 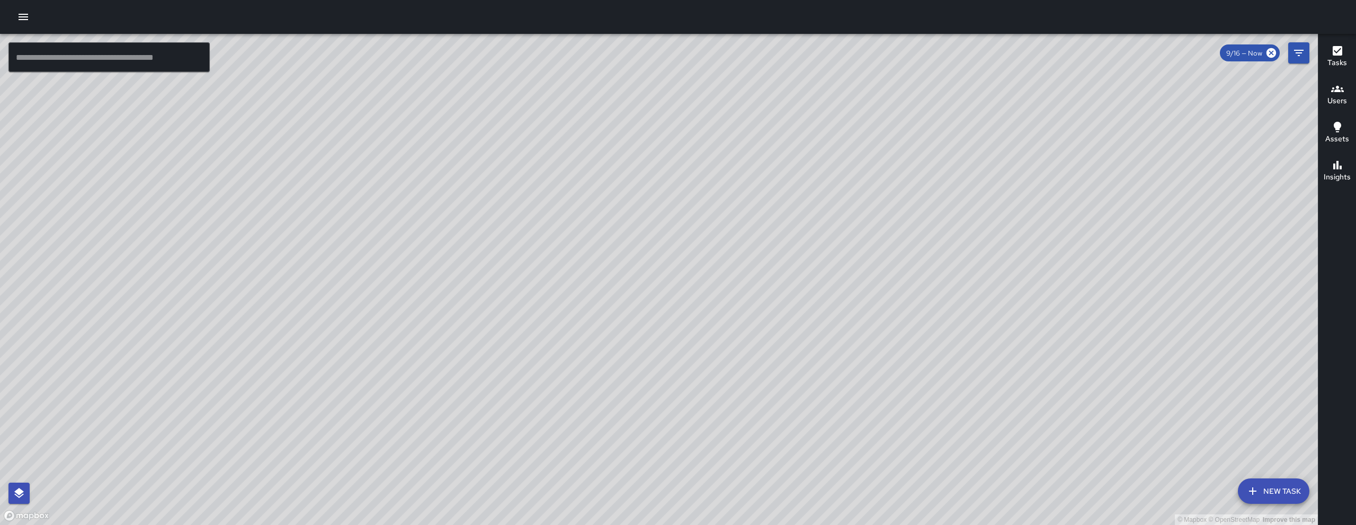 What do you see at coordinates (1244, 53) in the screenshot?
I see `span: 9/16 — Now` at bounding box center [1244, 53].